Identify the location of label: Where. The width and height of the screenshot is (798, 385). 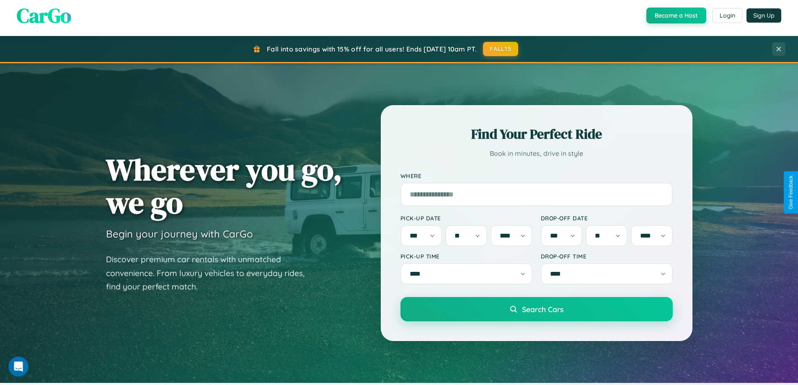
(537, 176).